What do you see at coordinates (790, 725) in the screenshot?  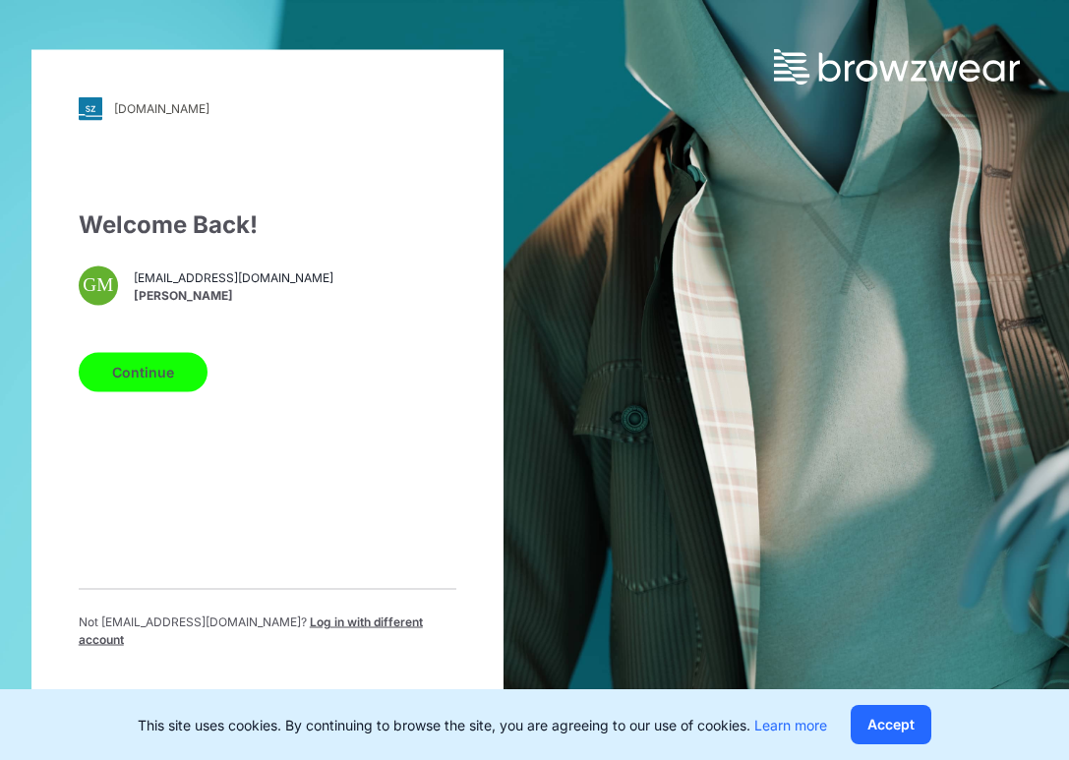 I see `a: Learn more` at bounding box center [790, 725].